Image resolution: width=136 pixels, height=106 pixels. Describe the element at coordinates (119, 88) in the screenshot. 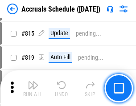

I see `img: Main button` at that location.